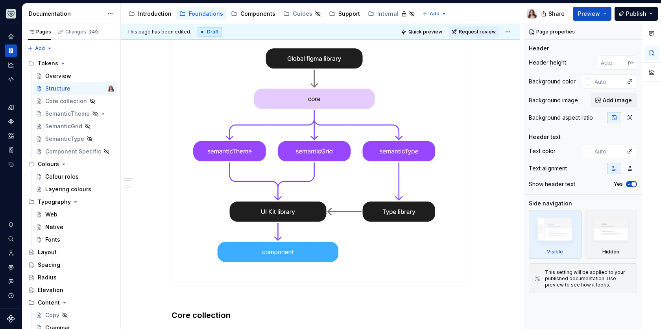  I want to click on div: Pages, so click(40, 32).